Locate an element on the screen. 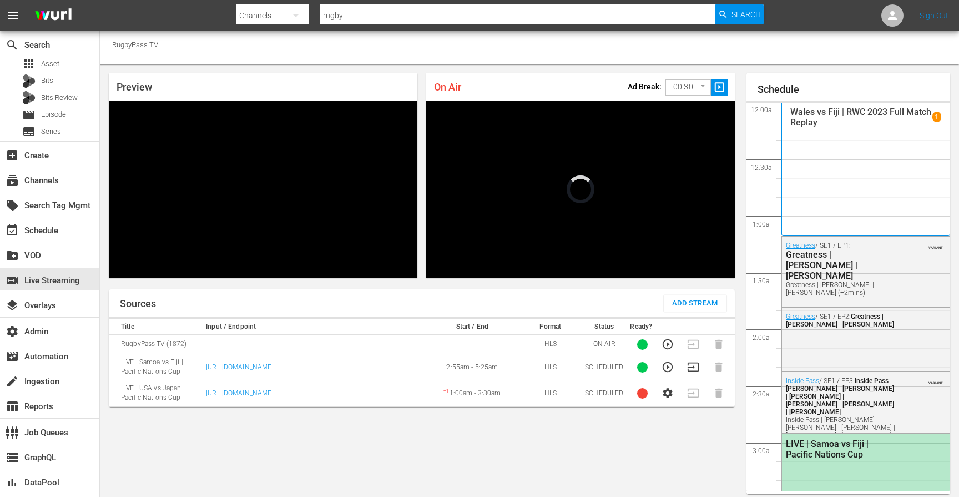 Image resolution: width=959 pixels, height=497 pixels. td: 1:00am - 3:30am is located at coordinates (472, 393).